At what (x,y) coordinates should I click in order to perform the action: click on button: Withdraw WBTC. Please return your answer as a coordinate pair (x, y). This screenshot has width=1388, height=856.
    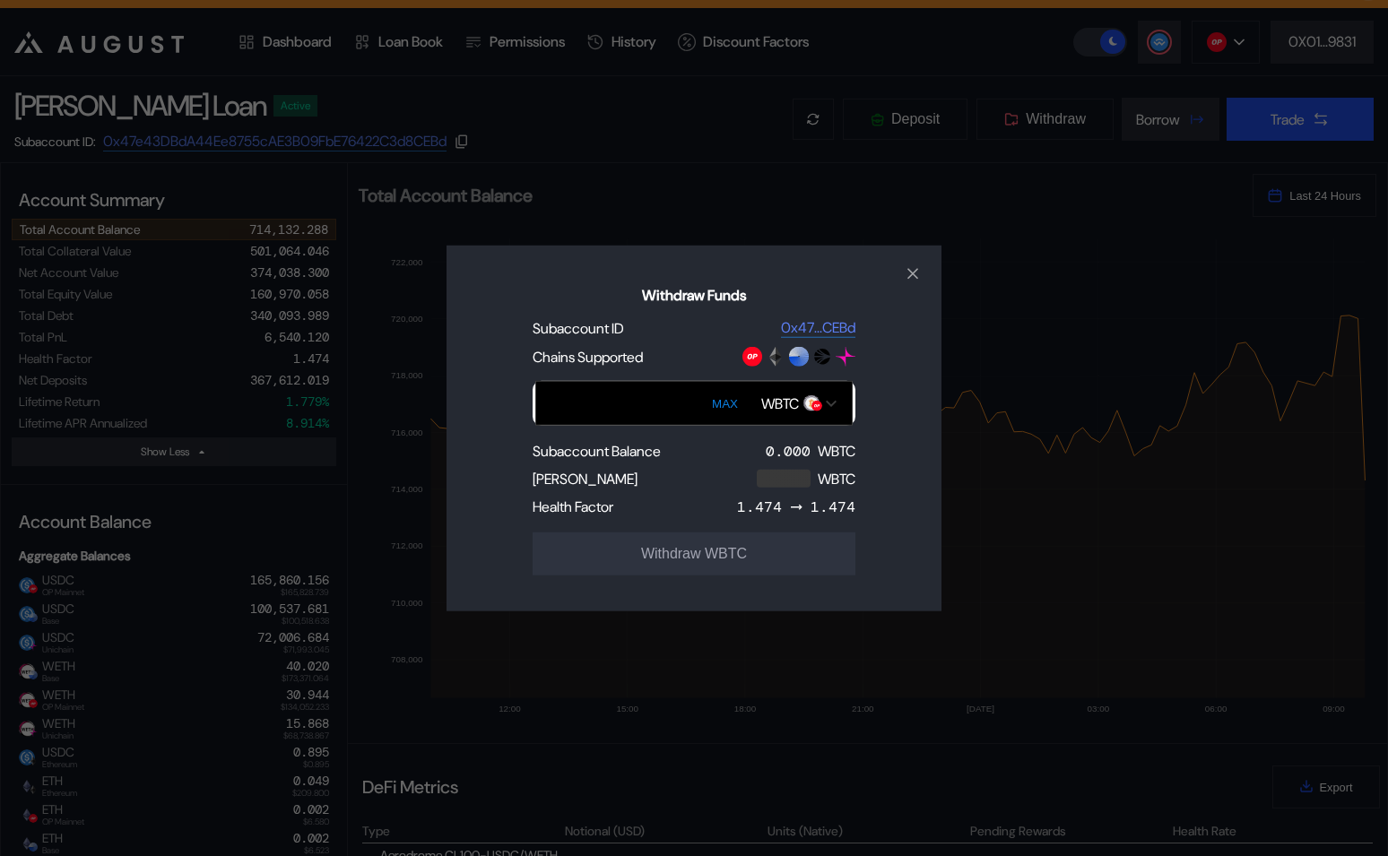
    Looking at the image, I should click on (694, 554).